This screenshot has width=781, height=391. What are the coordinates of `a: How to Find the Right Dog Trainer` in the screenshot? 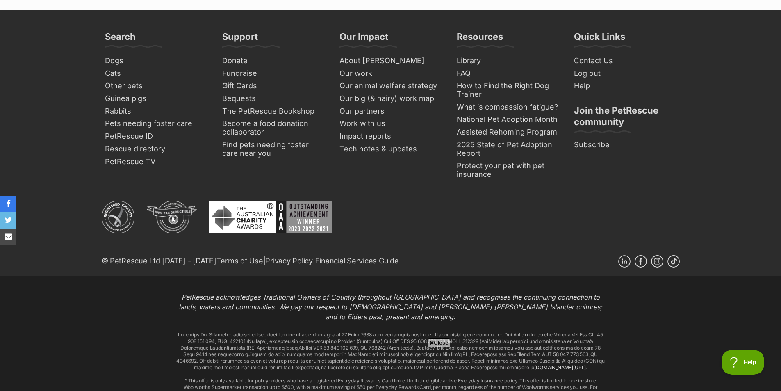 It's located at (508, 90).